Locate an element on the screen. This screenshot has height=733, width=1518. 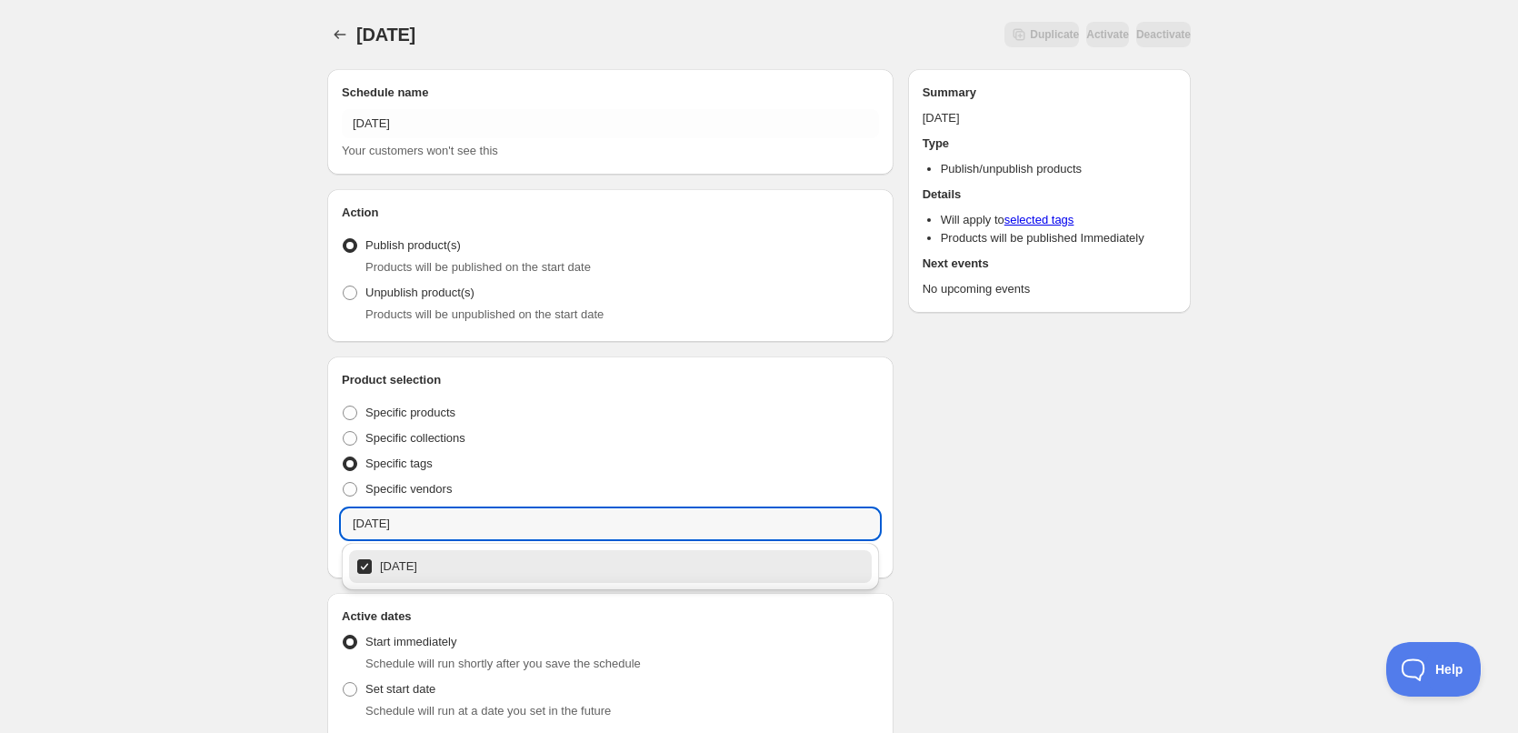
li: Products will be published Immediately is located at coordinates (1058, 238).